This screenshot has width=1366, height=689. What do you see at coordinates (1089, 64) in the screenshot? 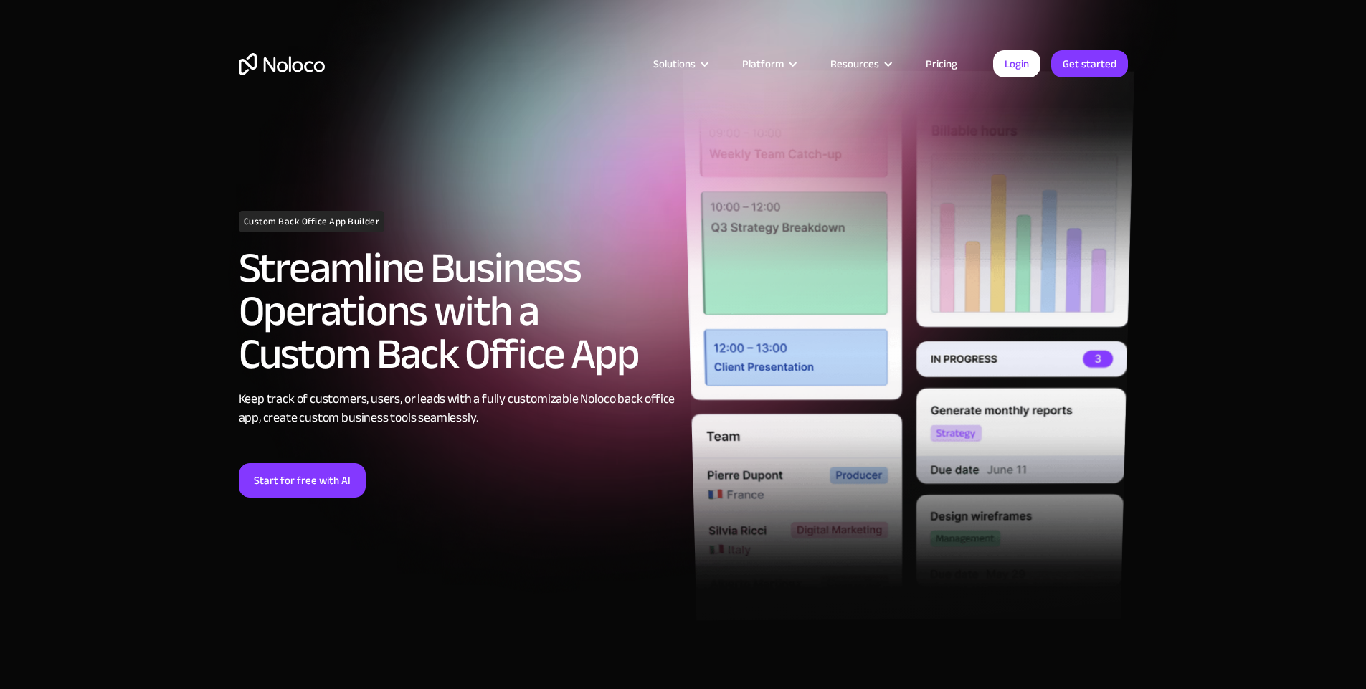
I see `a: Get started` at bounding box center [1089, 64].